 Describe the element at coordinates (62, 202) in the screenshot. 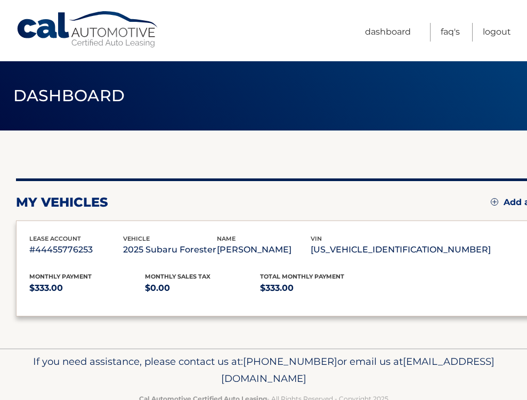

I see `h2: my vehicles` at that location.